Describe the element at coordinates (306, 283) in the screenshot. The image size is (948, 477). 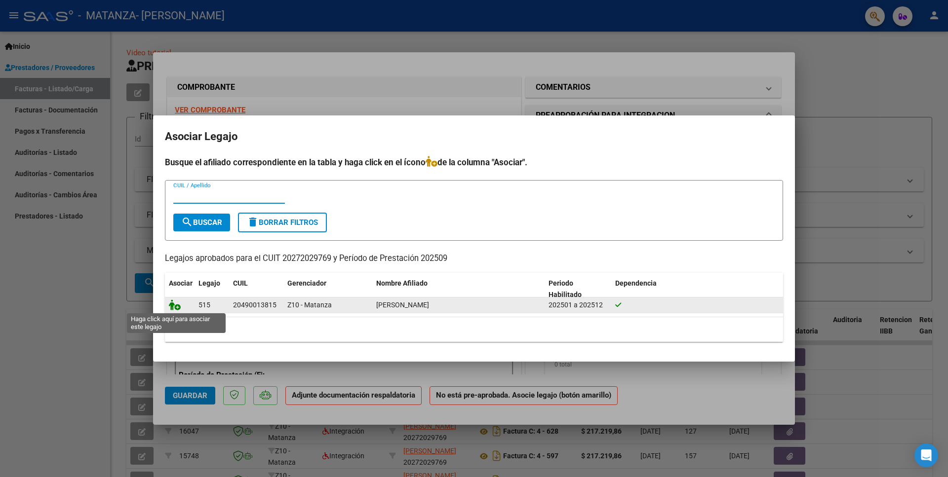
I see `span: Gerenciador` at that location.